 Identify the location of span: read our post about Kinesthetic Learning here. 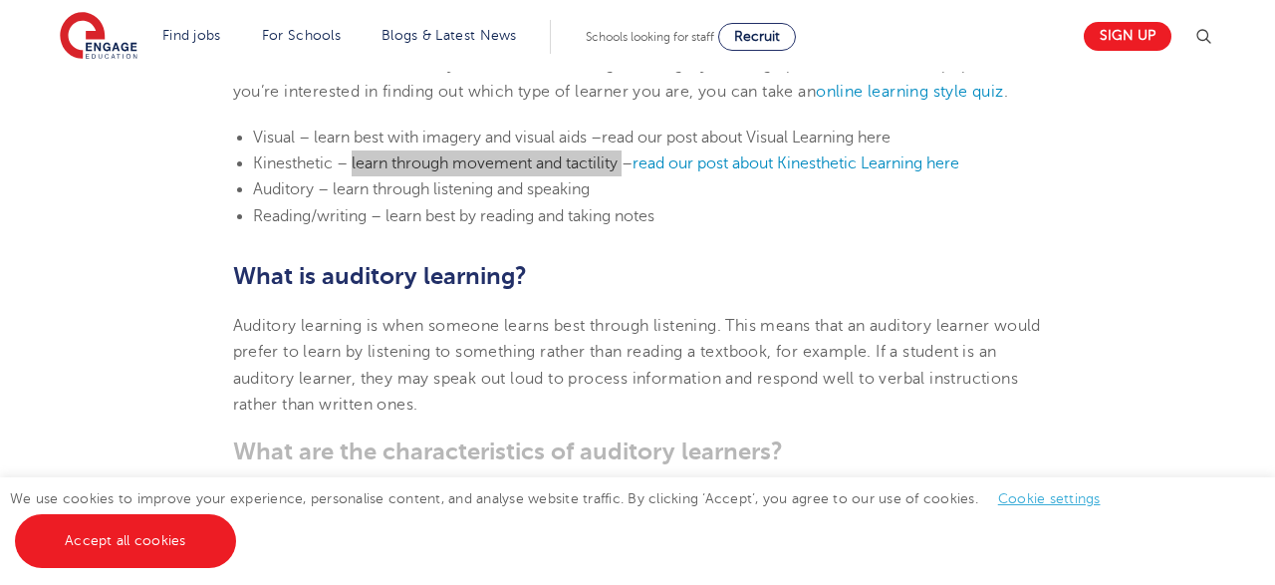
(796, 163).